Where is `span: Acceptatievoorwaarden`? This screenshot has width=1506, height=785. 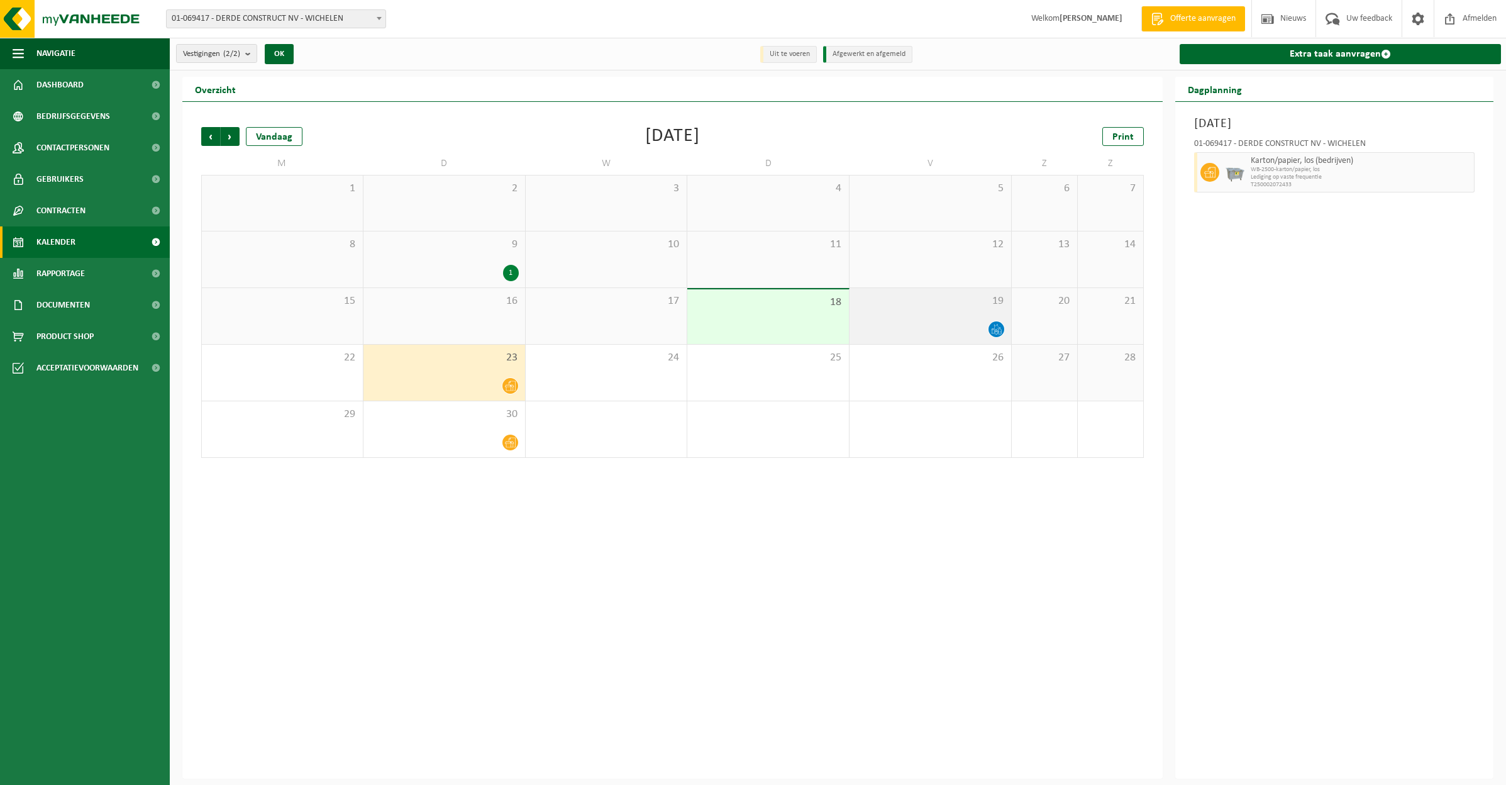 span: Acceptatievoorwaarden is located at coordinates (87, 368).